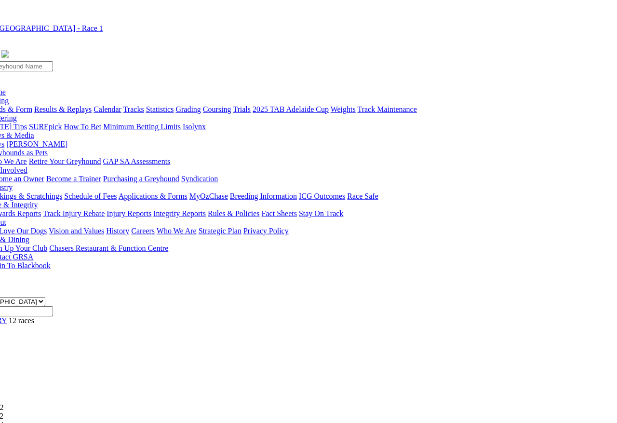 This screenshot has height=423, width=617. Describe the element at coordinates (279, 213) in the screenshot. I see `a: Fact Sheets` at that location.